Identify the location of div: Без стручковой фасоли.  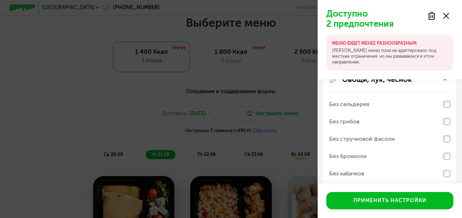
(362, 139).